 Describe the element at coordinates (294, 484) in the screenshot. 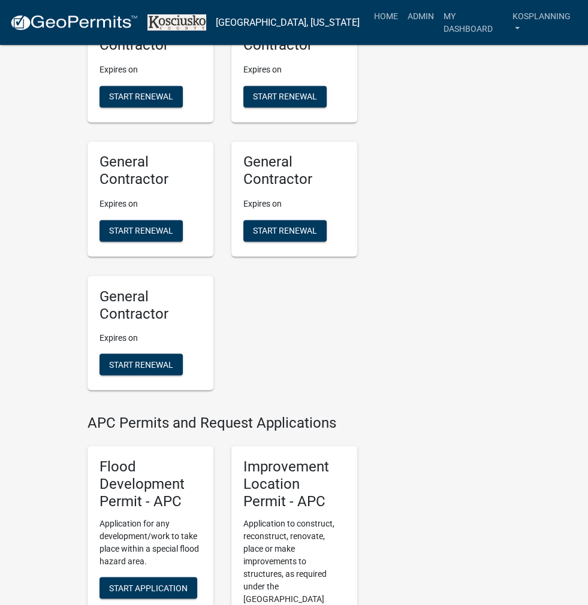

I see `h5: Improvement Location Permit - APC` at that location.